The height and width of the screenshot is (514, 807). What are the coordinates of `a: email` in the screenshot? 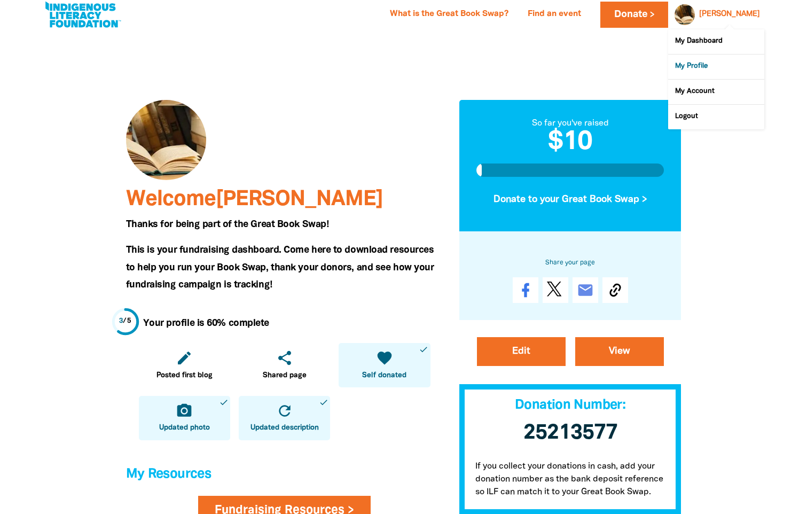 It's located at (585, 290).